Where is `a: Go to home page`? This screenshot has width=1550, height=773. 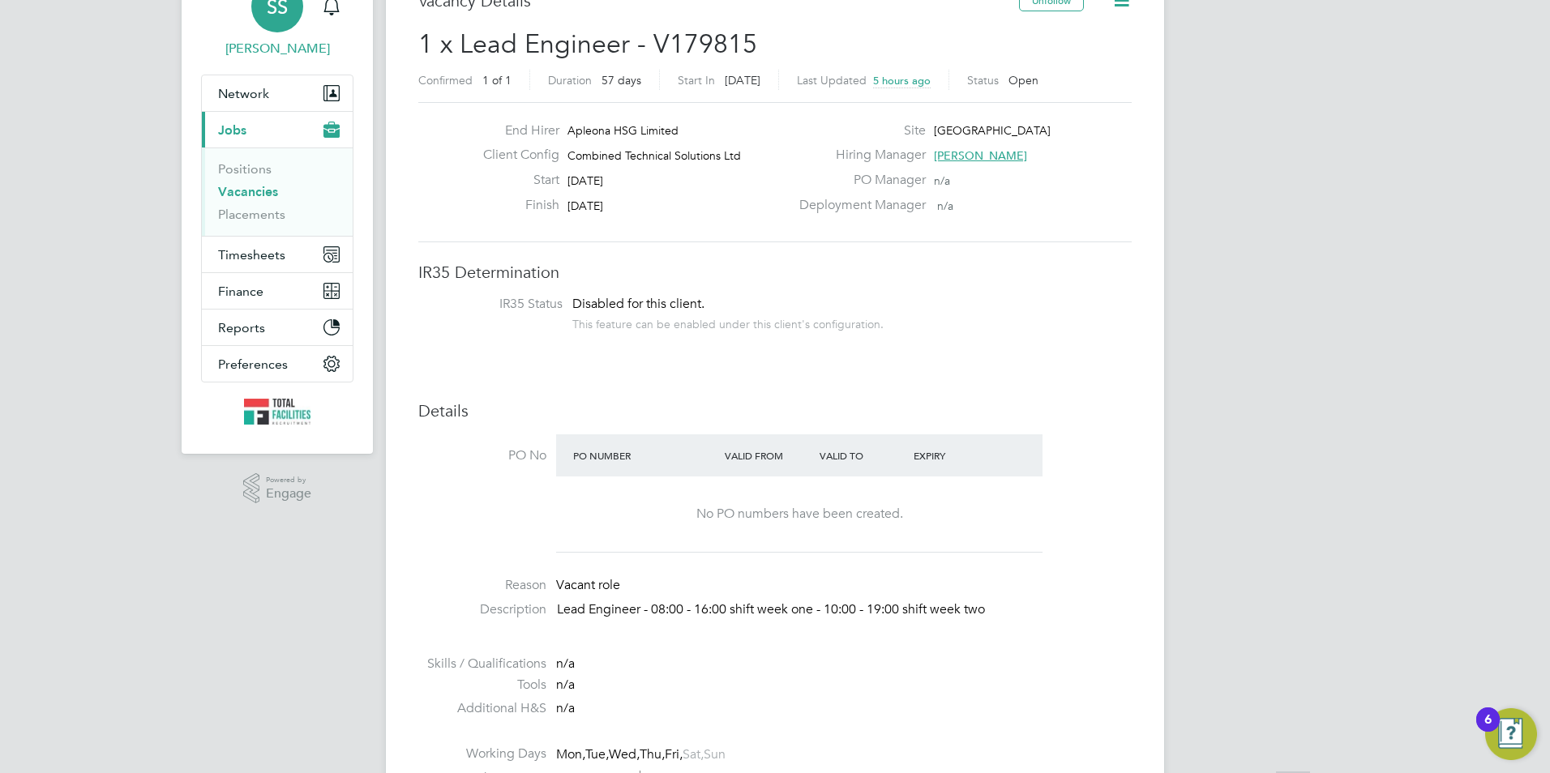 a: Go to home page is located at coordinates (277, 412).